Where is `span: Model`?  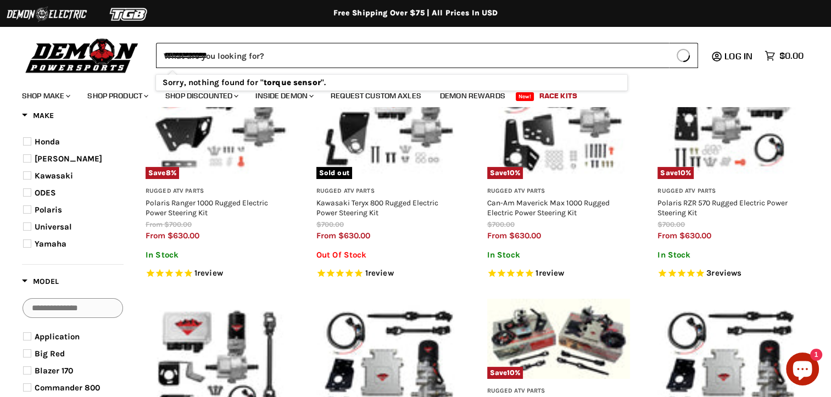
span: Model is located at coordinates (40, 281).